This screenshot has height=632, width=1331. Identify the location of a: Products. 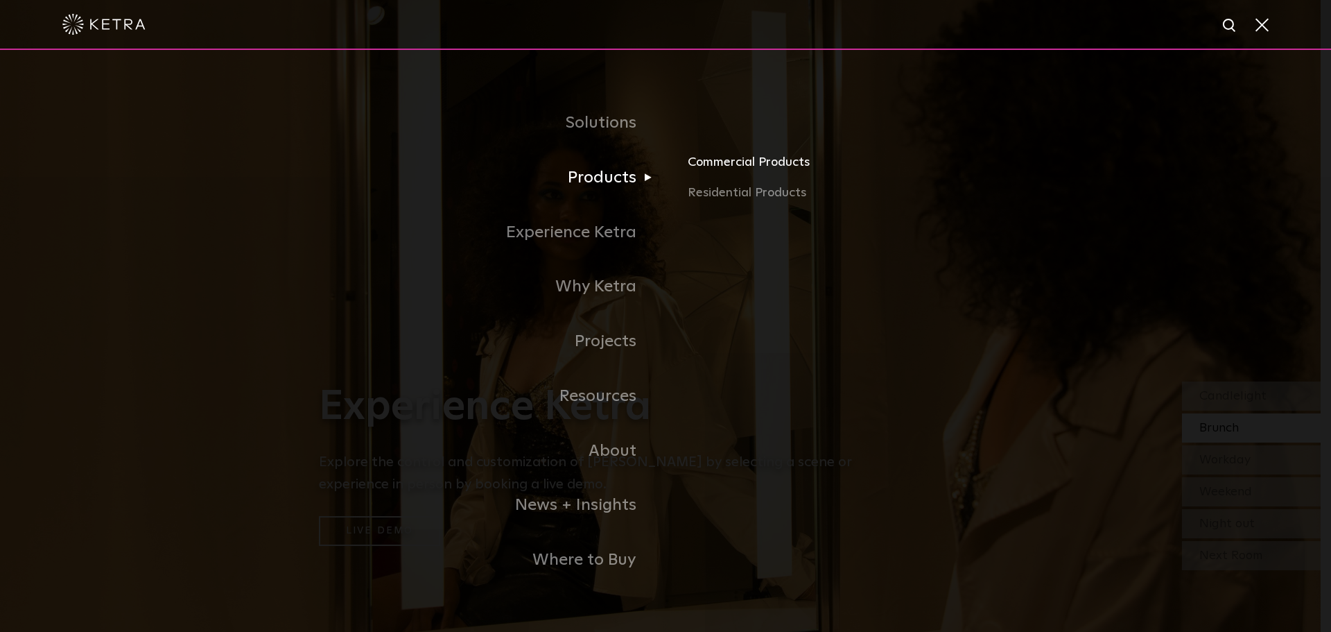
(492, 177).